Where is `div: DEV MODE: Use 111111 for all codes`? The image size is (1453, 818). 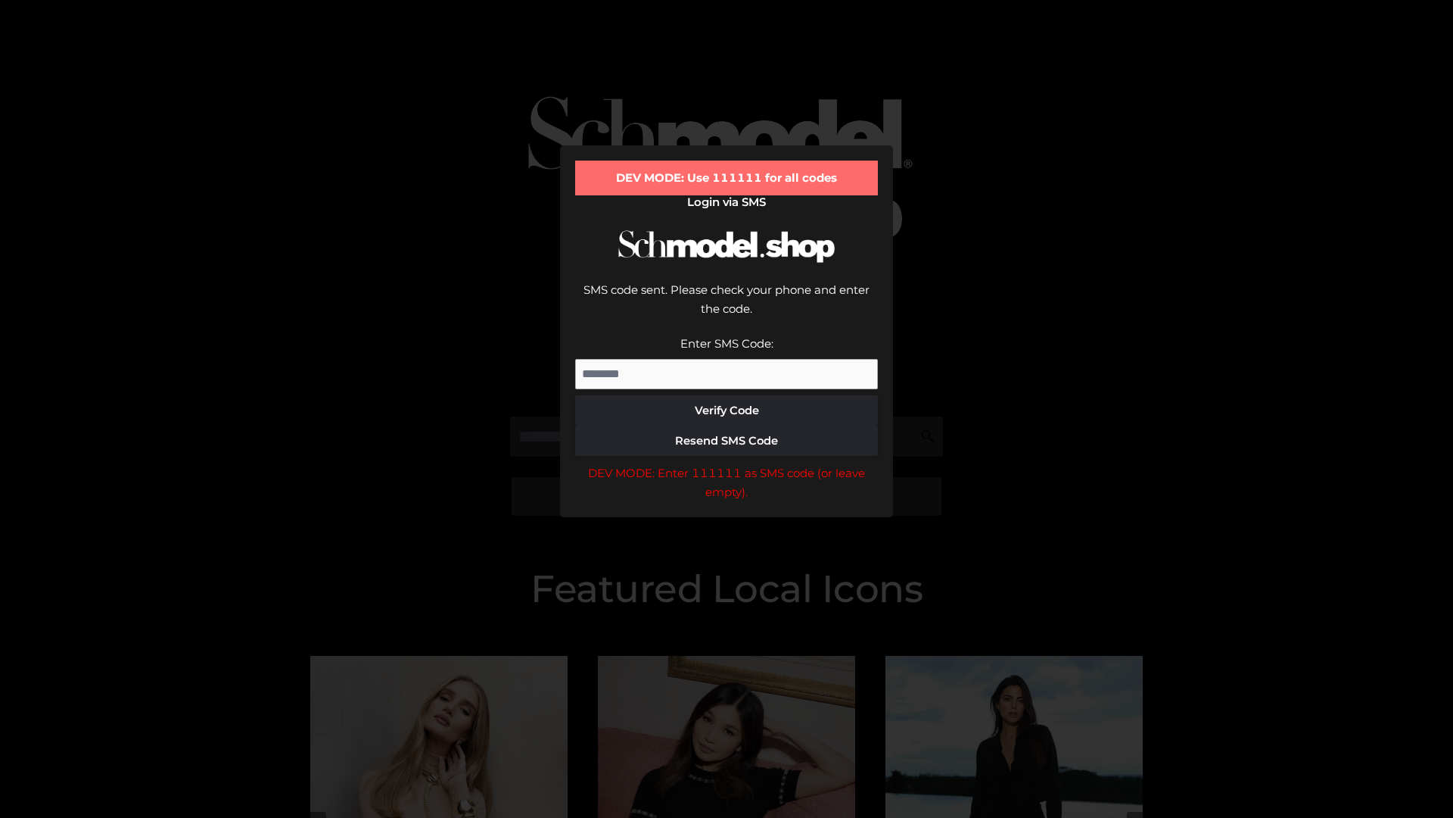
div: DEV MODE: Use 111111 for all codes is located at coordinates (727, 178).